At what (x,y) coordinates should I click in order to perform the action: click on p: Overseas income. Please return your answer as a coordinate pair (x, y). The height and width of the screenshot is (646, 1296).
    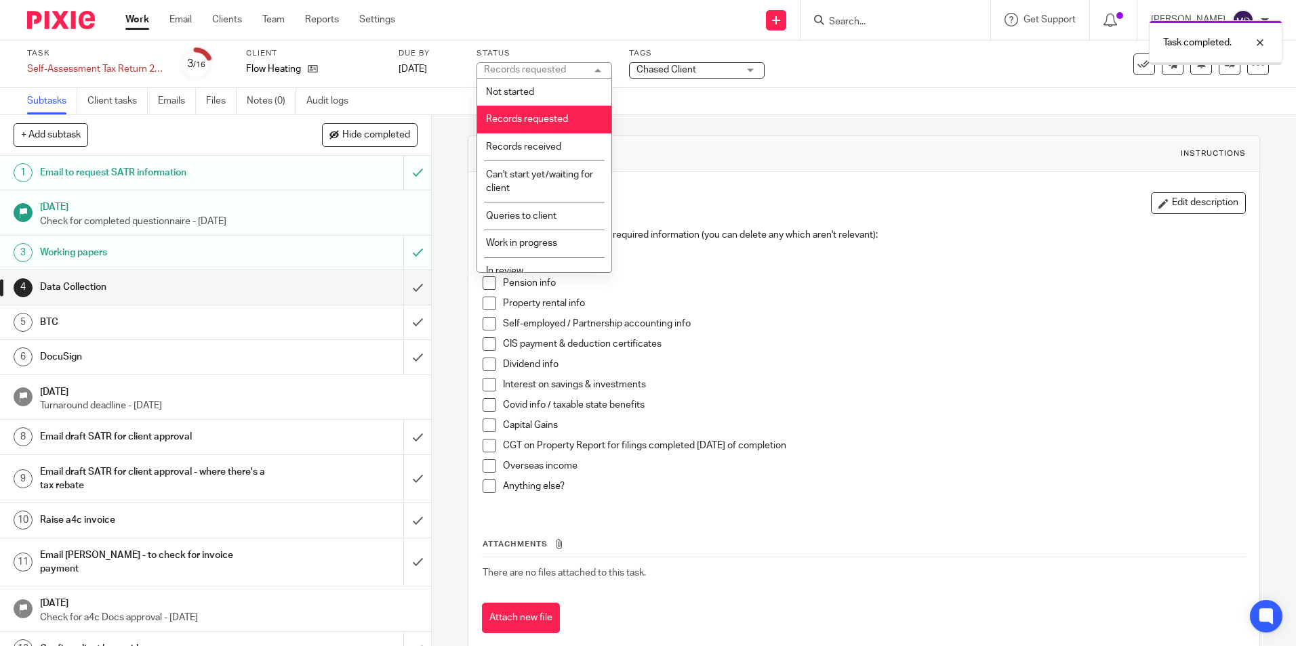
    Looking at the image, I should click on (873, 466).